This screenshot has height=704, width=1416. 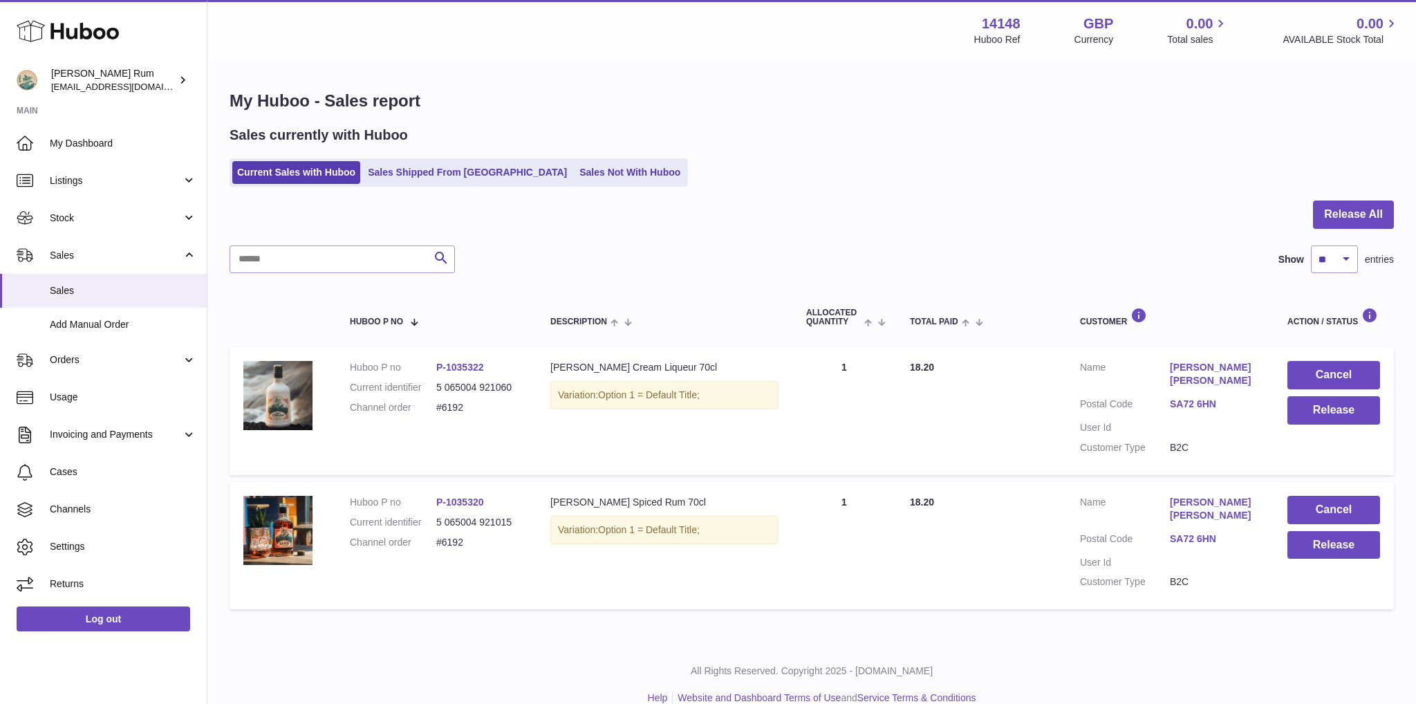 What do you see at coordinates (296, 172) in the screenshot?
I see `a: Current Sales with Huboo` at bounding box center [296, 172].